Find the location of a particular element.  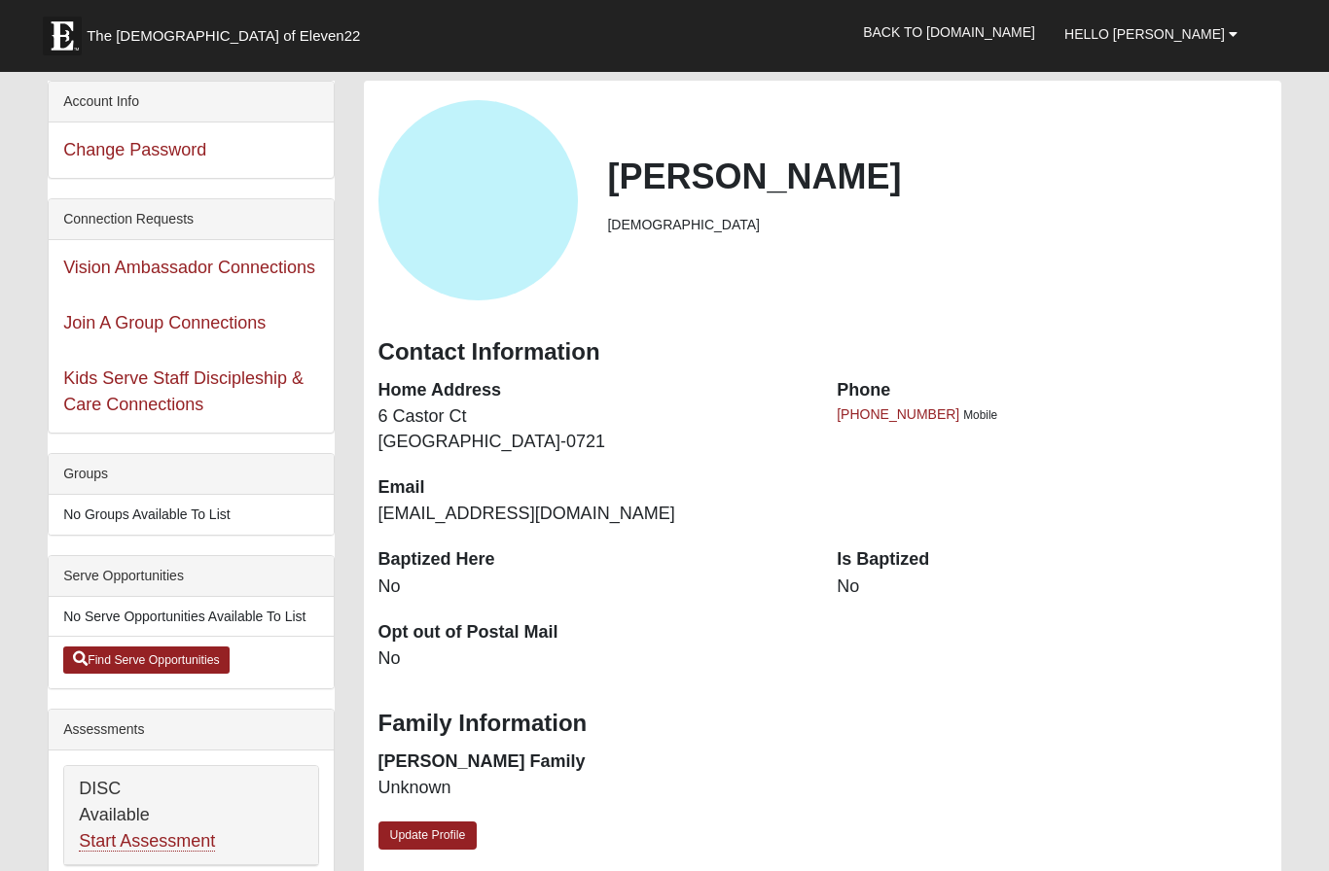

li: No Serve Opportunities Available To List is located at coordinates (191, 617).